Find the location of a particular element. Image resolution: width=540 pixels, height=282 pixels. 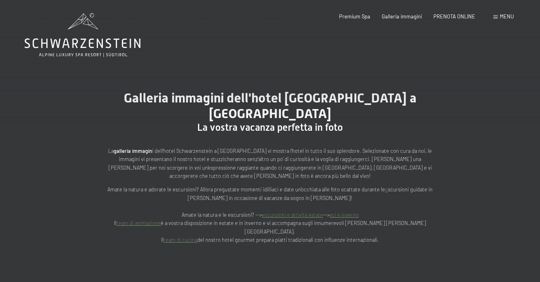

span: PRENOTA ONLINE is located at coordinates (454, 16).